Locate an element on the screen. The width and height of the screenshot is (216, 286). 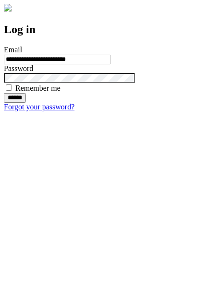
a: Forgot your password? is located at coordinates (39, 106).